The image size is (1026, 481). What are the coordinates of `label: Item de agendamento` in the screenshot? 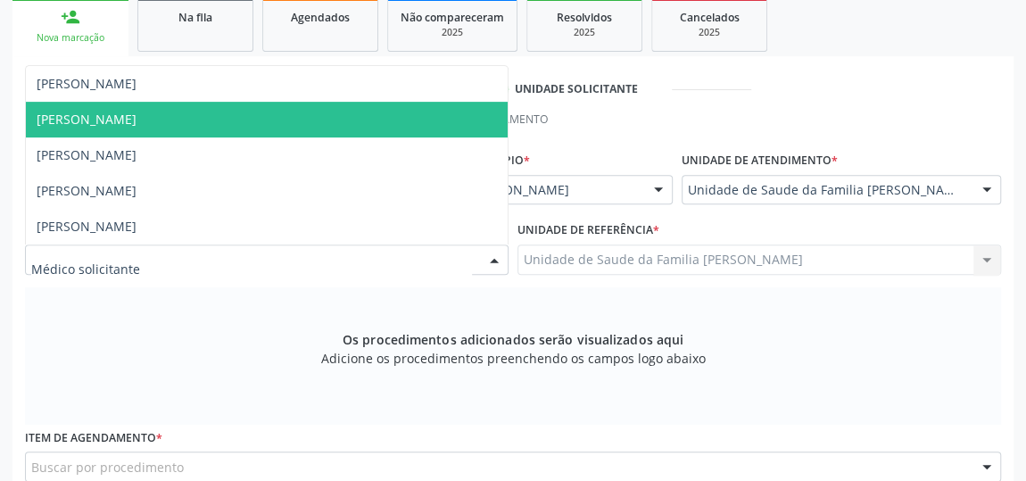 It's located at (94, 438).